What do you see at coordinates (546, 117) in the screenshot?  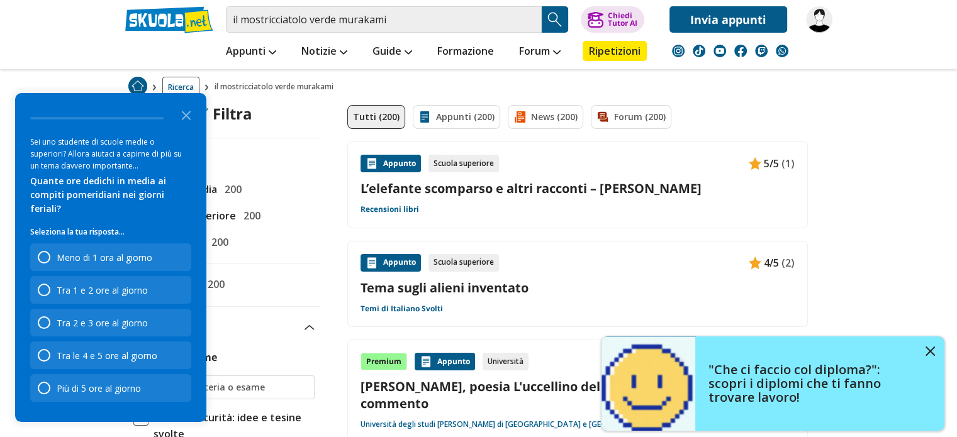 I see `a: News (200)` at bounding box center [546, 117].